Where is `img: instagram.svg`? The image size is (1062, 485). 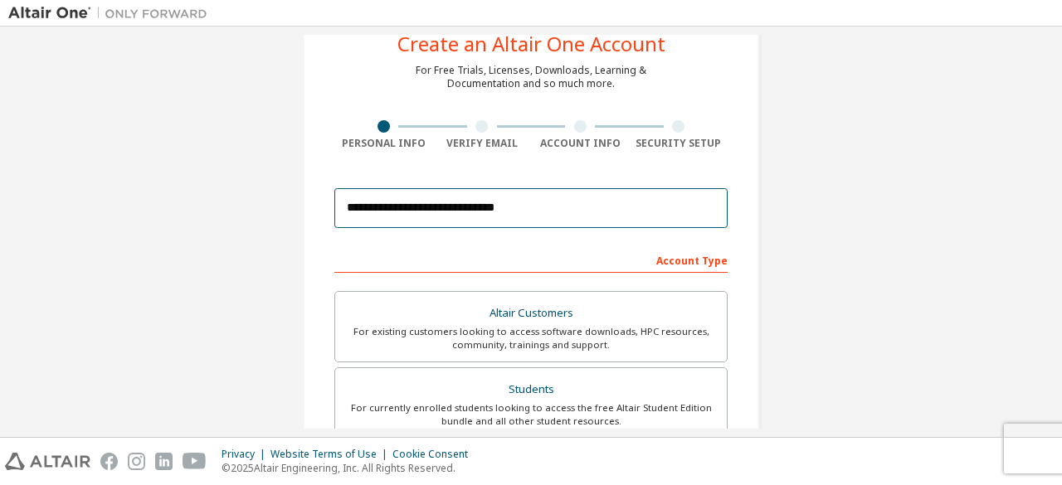 img: instagram.svg is located at coordinates (136, 461).